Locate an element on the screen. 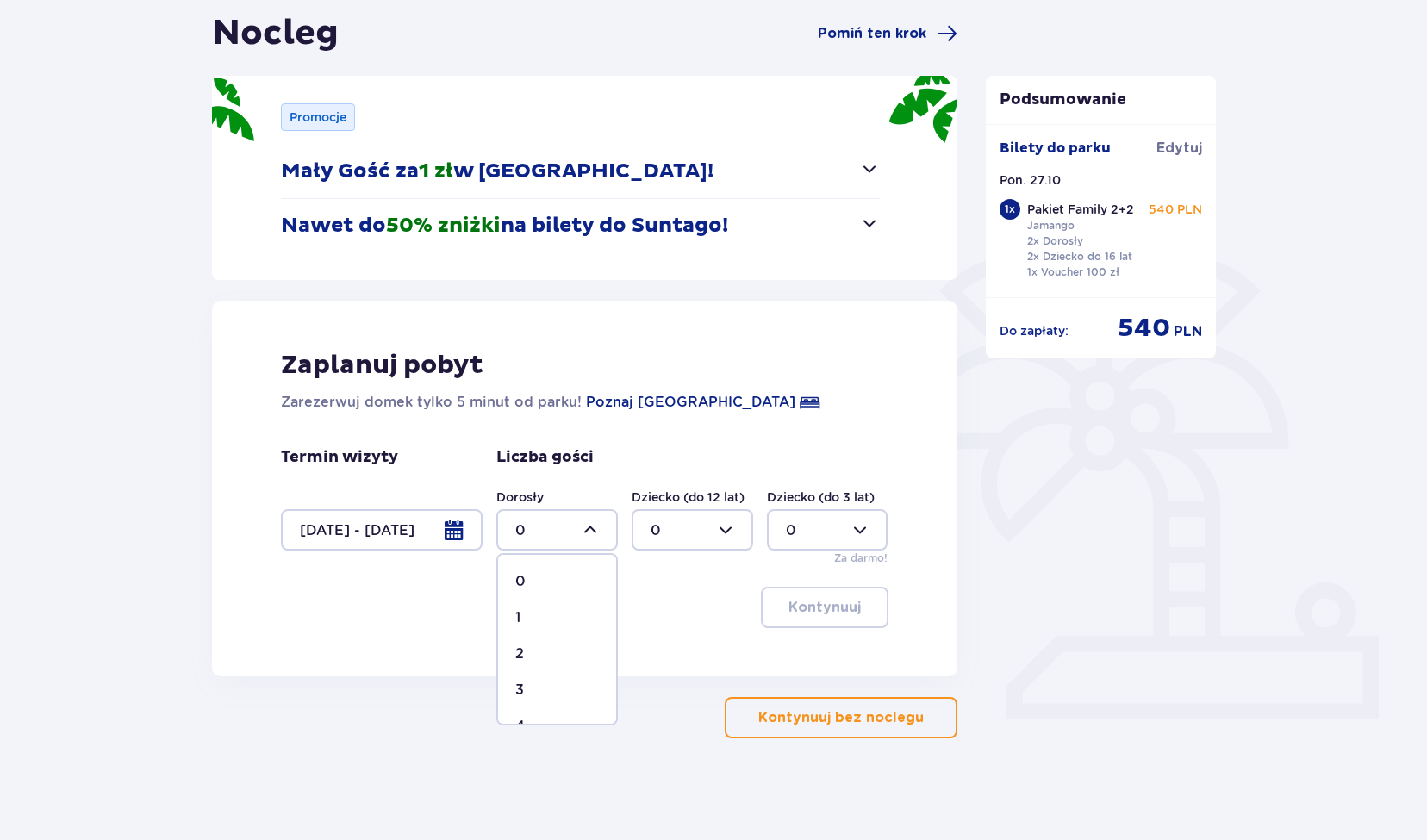 Image resolution: width=1427 pixels, height=840 pixels. span: Edytuj is located at coordinates (1179, 148).